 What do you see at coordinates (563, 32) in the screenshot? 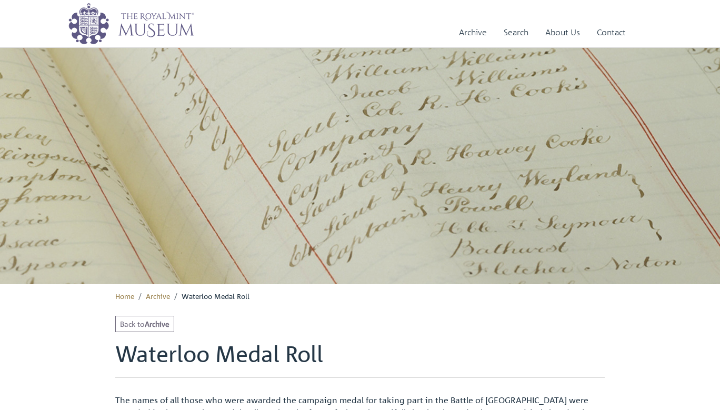
I see `a: About Us` at bounding box center [563, 32].